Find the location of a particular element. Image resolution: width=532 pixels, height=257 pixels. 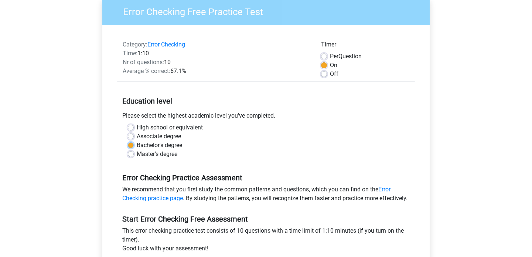

div: This error checking practice test consists of 10 questions with a time limit of 1:10 minutes (if ... is located at coordinates (266, 242).